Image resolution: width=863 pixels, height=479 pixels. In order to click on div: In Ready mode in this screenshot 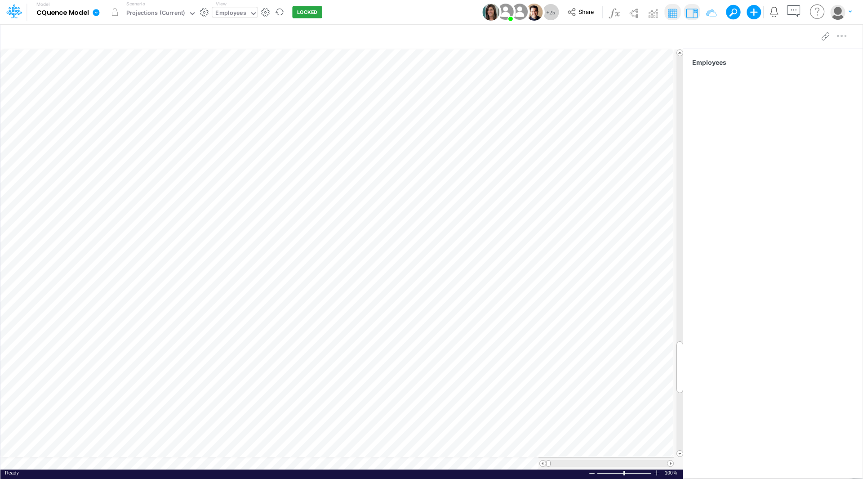, I will do `click(12, 473)`.